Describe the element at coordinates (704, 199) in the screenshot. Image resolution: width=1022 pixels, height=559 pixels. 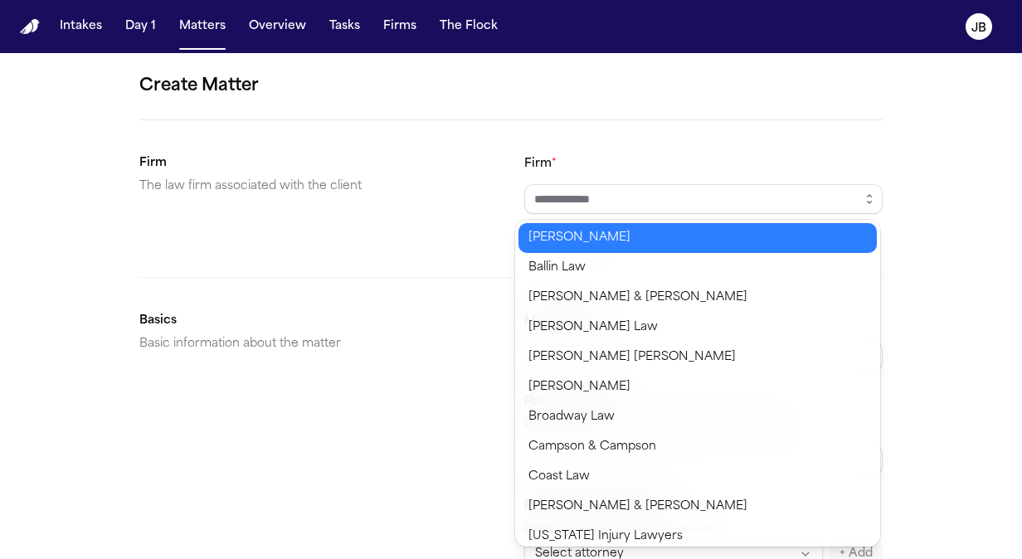
I see `input: Select a firm` at that location.